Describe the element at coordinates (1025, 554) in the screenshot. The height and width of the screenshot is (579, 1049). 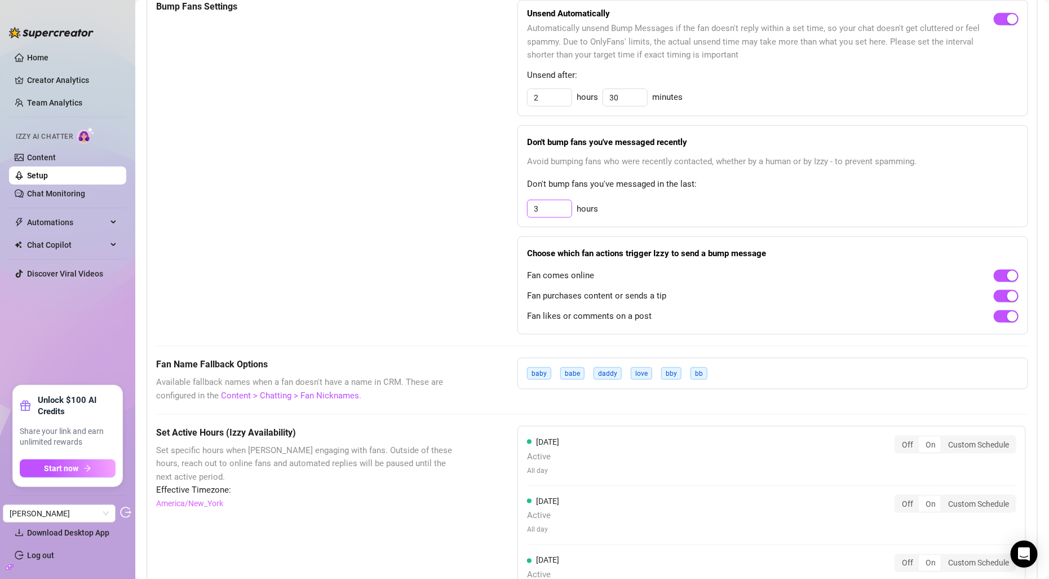
I see `div: Open Intercom Messenger` at that location.